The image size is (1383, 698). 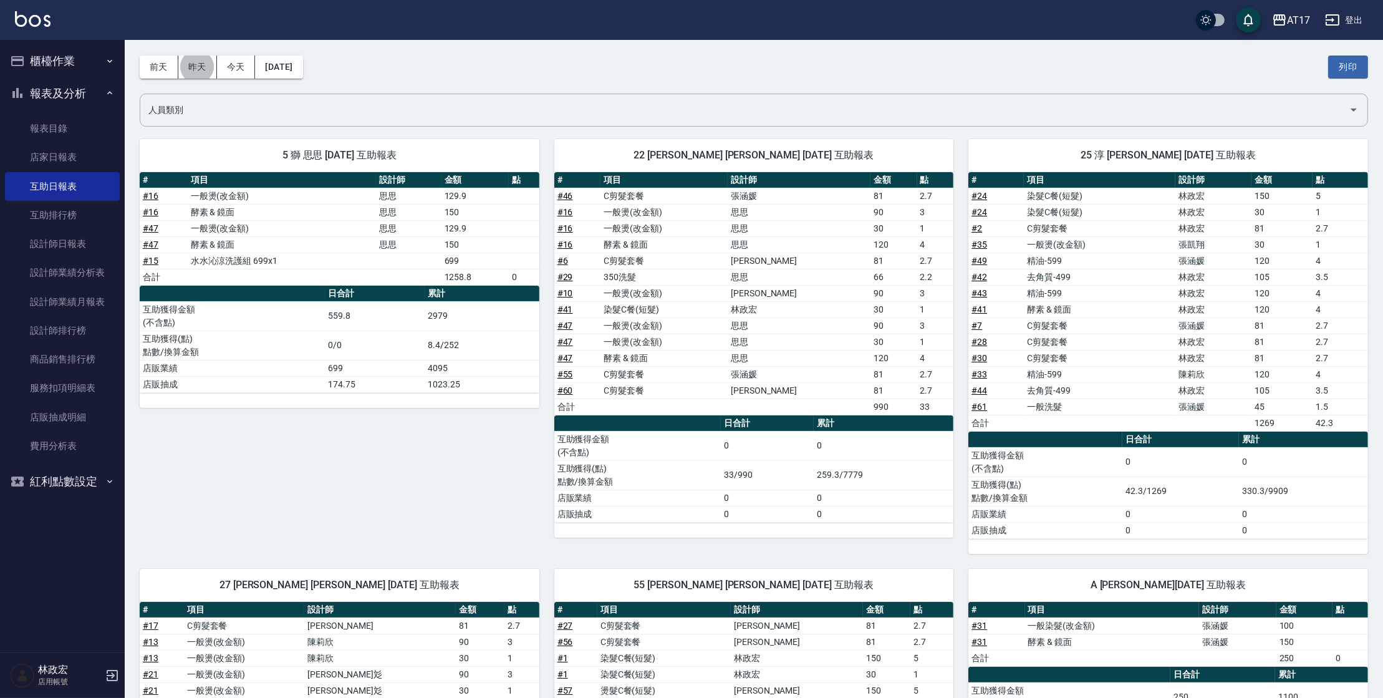 I want to click on button: 昨天, so click(x=198, y=67).